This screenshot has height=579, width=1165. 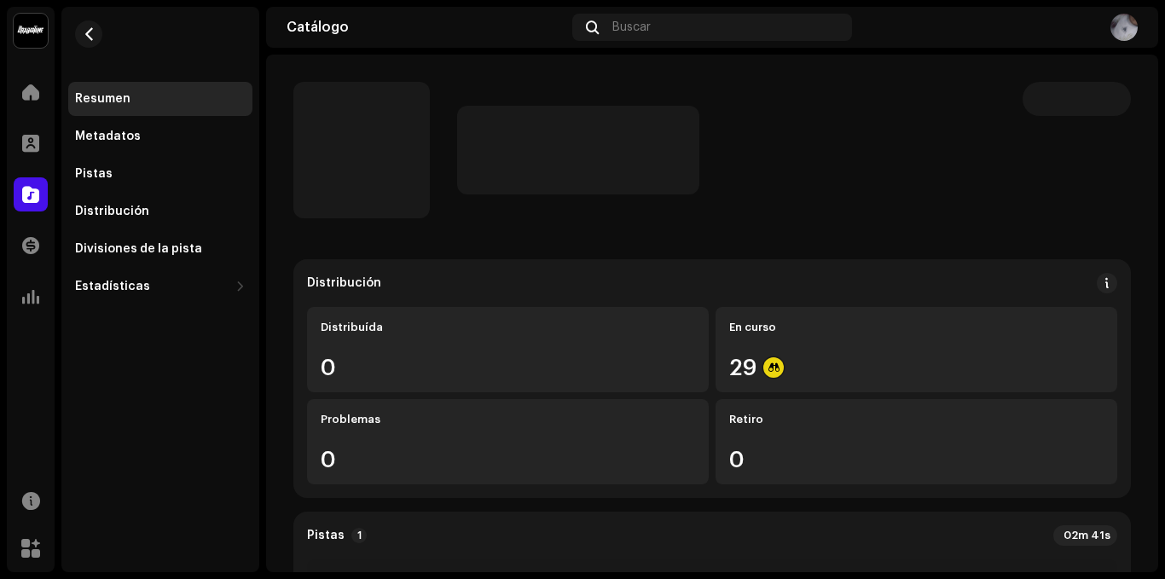 What do you see at coordinates (107, 136) in the screenshot?
I see `div: Metadatos` at bounding box center [107, 136].